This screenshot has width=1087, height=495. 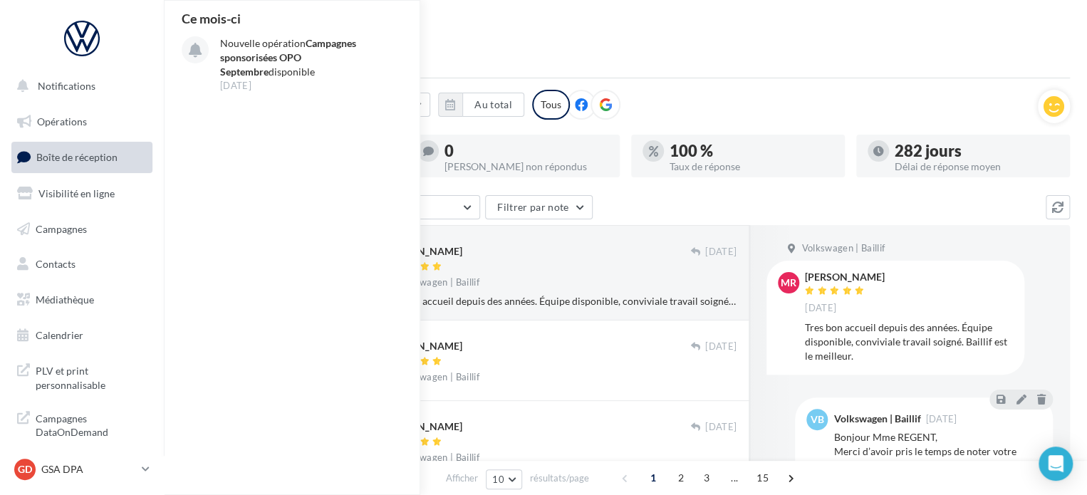 What do you see at coordinates (653, 478) in the screenshot?
I see `span: 1` at bounding box center [653, 478].